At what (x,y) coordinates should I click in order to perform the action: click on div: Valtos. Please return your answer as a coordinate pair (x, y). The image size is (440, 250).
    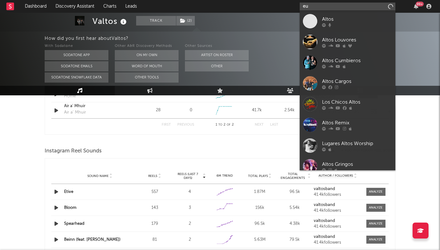
    Looking at the image, I should click on (110, 21).